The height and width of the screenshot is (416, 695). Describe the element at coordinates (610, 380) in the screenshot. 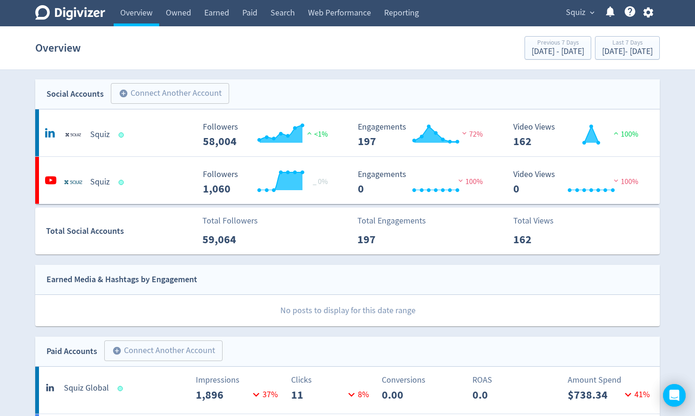

I see `p: Amount Spend` at that location.